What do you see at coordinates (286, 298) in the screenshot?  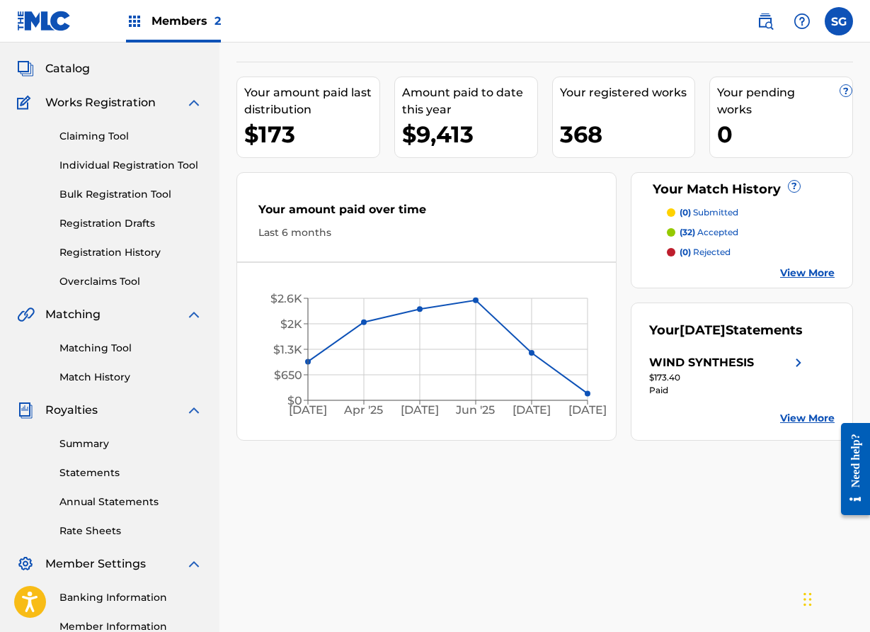 I see `tspan: $2.6K` at bounding box center [286, 298].